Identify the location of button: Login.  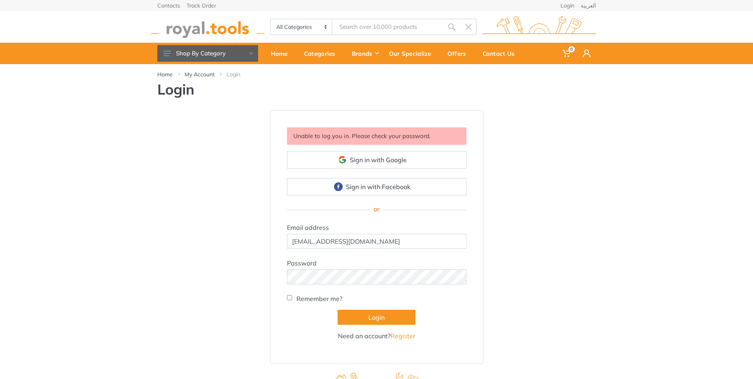
(376, 317).